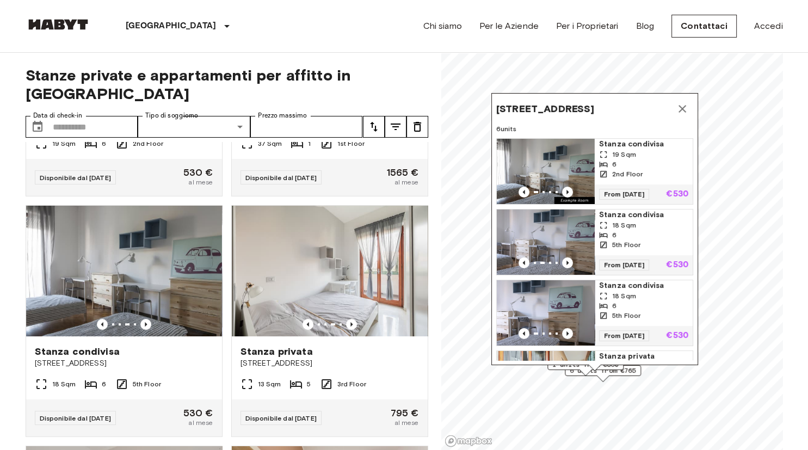  What do you see at coordinates (308, 384) in the screenshot?
I see `span: 5` at bounding box center [308, 384].